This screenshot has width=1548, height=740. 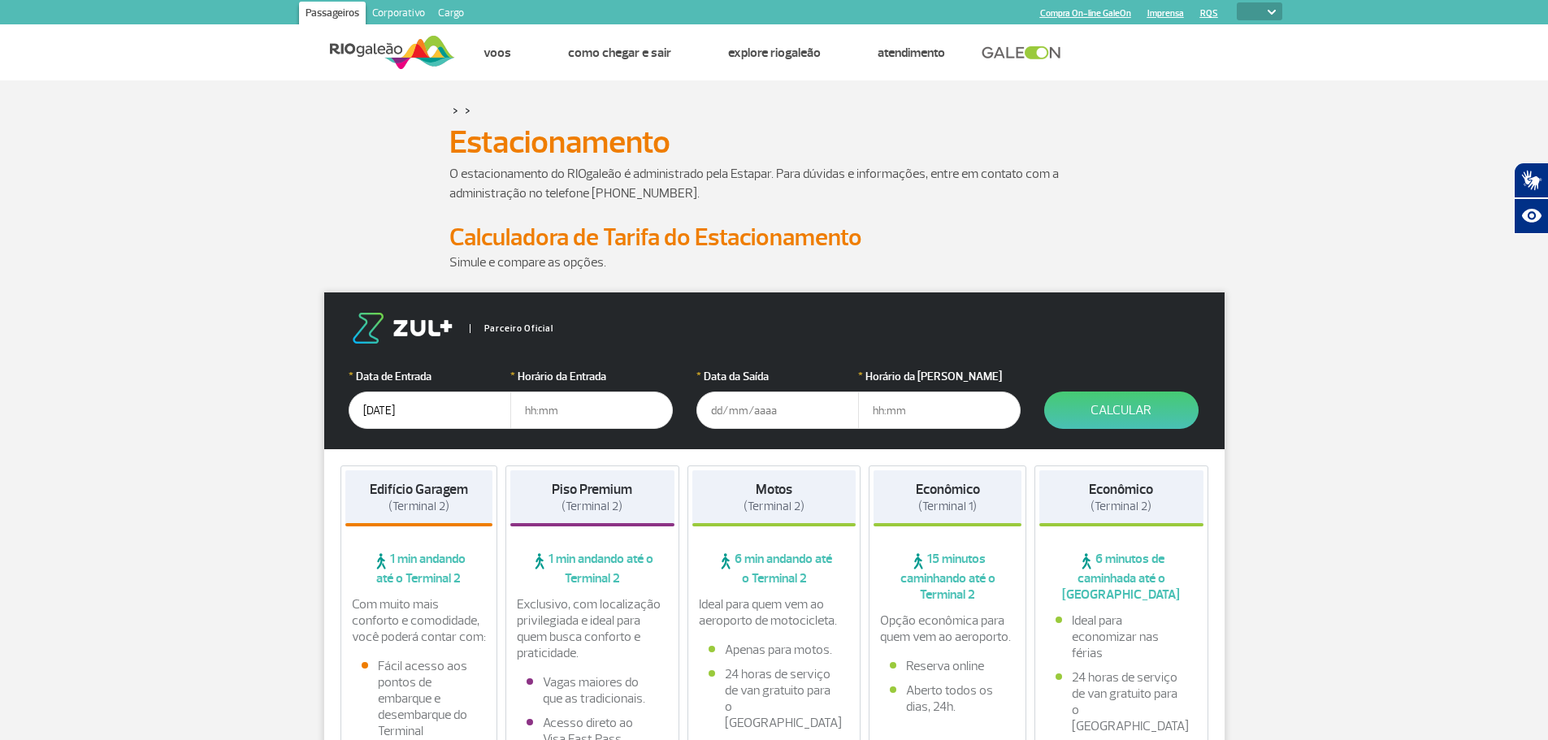 I want to click on span: 6 min andando até o Terminal 2, so click(x=775, y=569).